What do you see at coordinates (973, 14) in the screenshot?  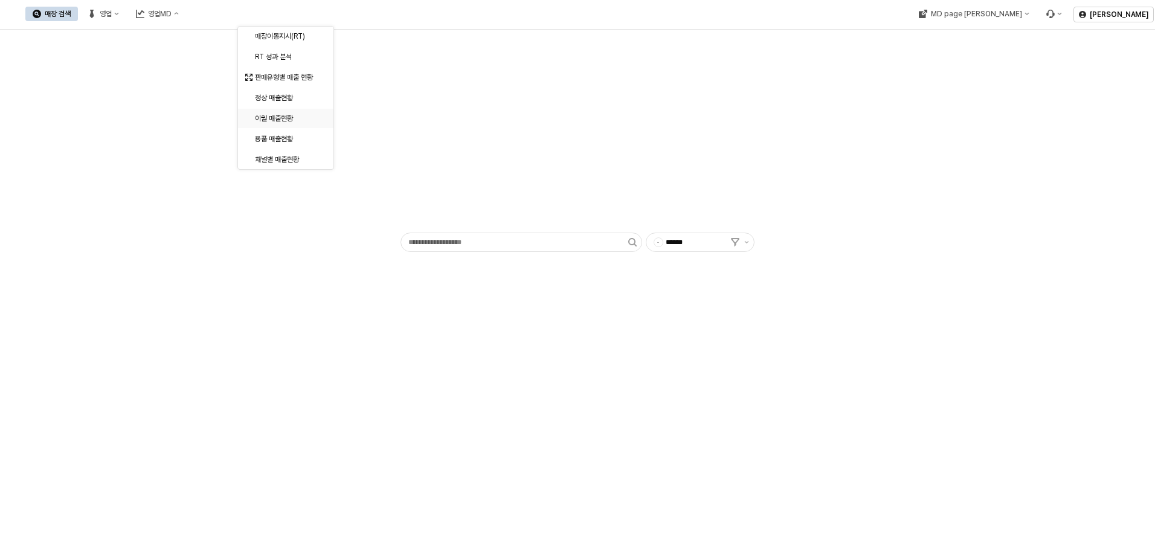 I see `div: MD page 이동` at bounding box center [973, 14].